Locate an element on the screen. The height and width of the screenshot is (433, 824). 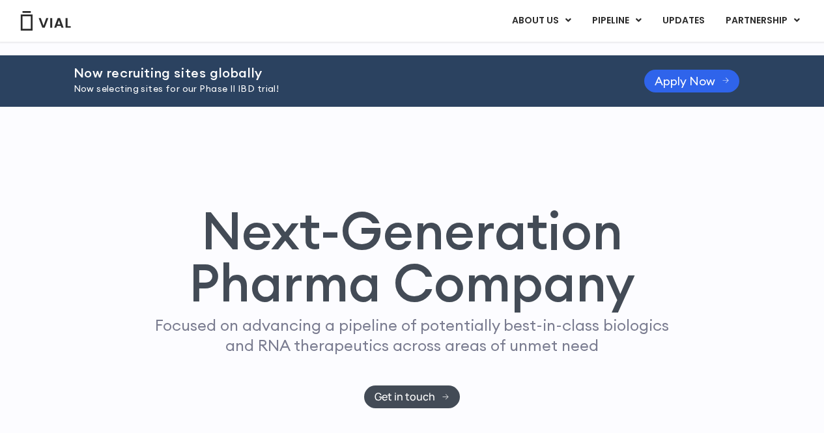
a: PIPELINEMenu Toggle is located at coordinates (616, 21).